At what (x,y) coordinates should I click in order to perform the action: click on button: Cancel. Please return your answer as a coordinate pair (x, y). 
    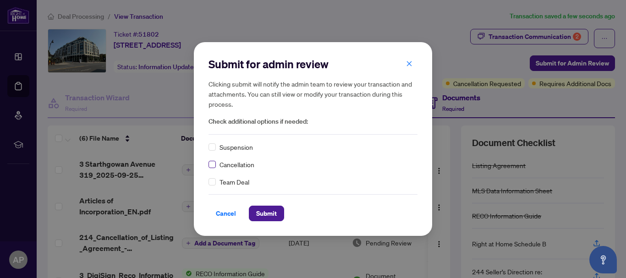
    Looking at the image, I should click on (226, 214).